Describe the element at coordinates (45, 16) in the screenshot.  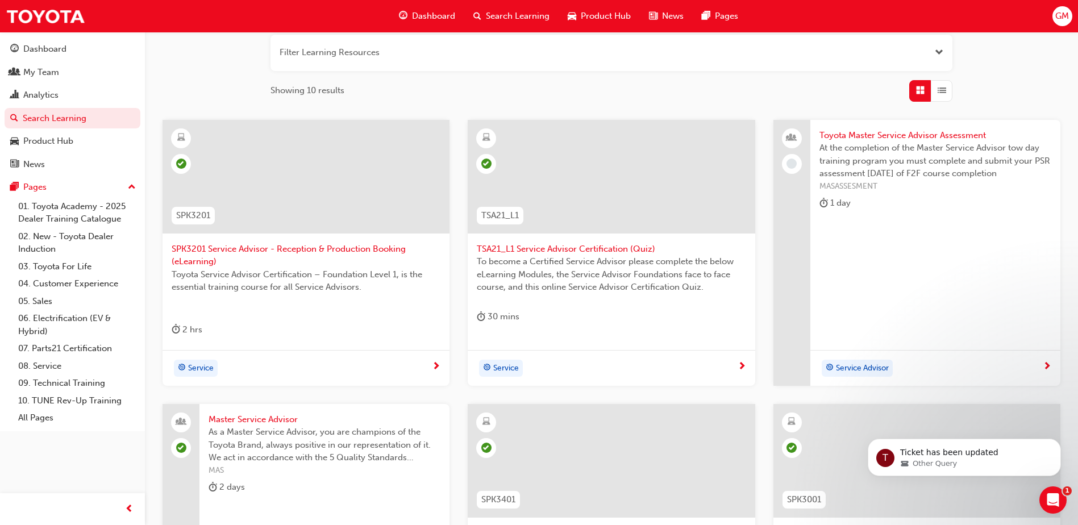
I see `img: Trak` at that location.